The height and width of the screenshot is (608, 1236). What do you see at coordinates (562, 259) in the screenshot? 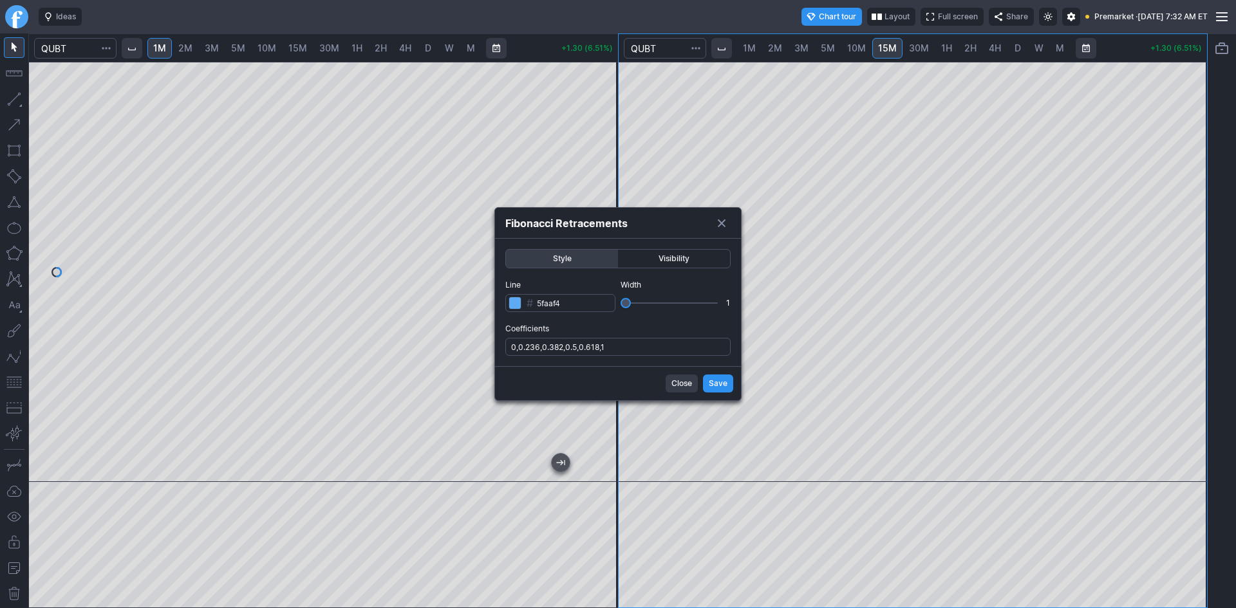
I see `button: Style` at bounding box center [562, 259].